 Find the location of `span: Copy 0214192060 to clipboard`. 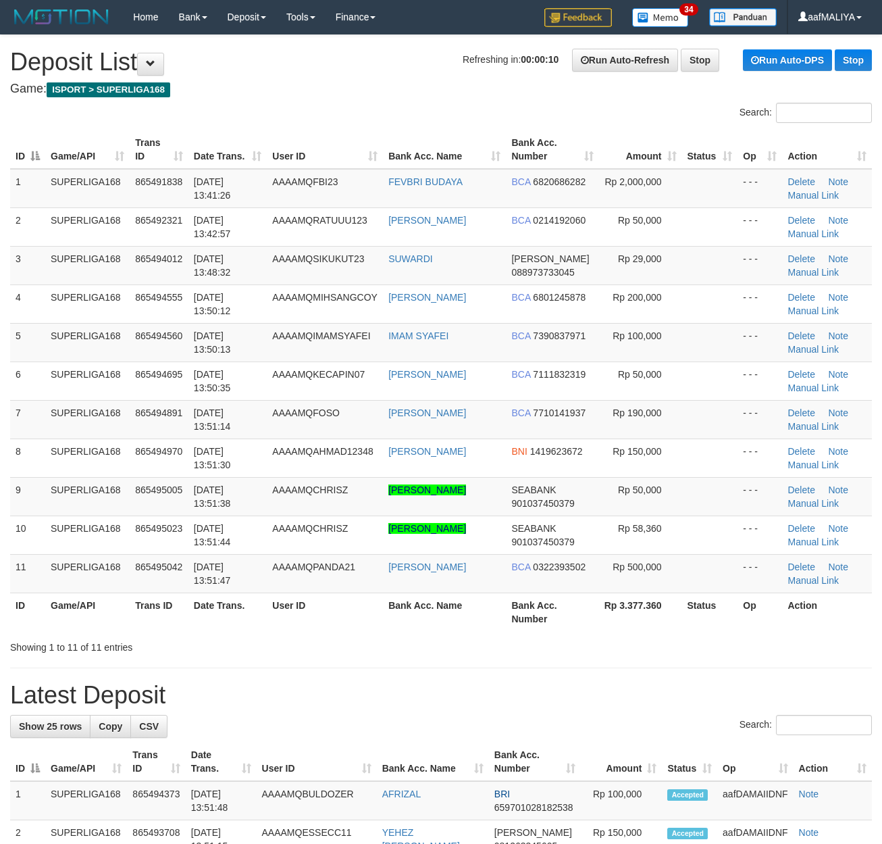

span: Copy 0214192060 to clipboard is located at coordinates (559, 220).